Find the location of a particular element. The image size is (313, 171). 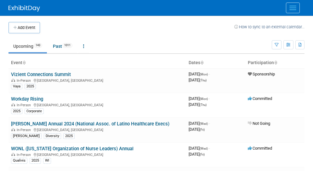

span: 143 is located at coordinates (38, 45).